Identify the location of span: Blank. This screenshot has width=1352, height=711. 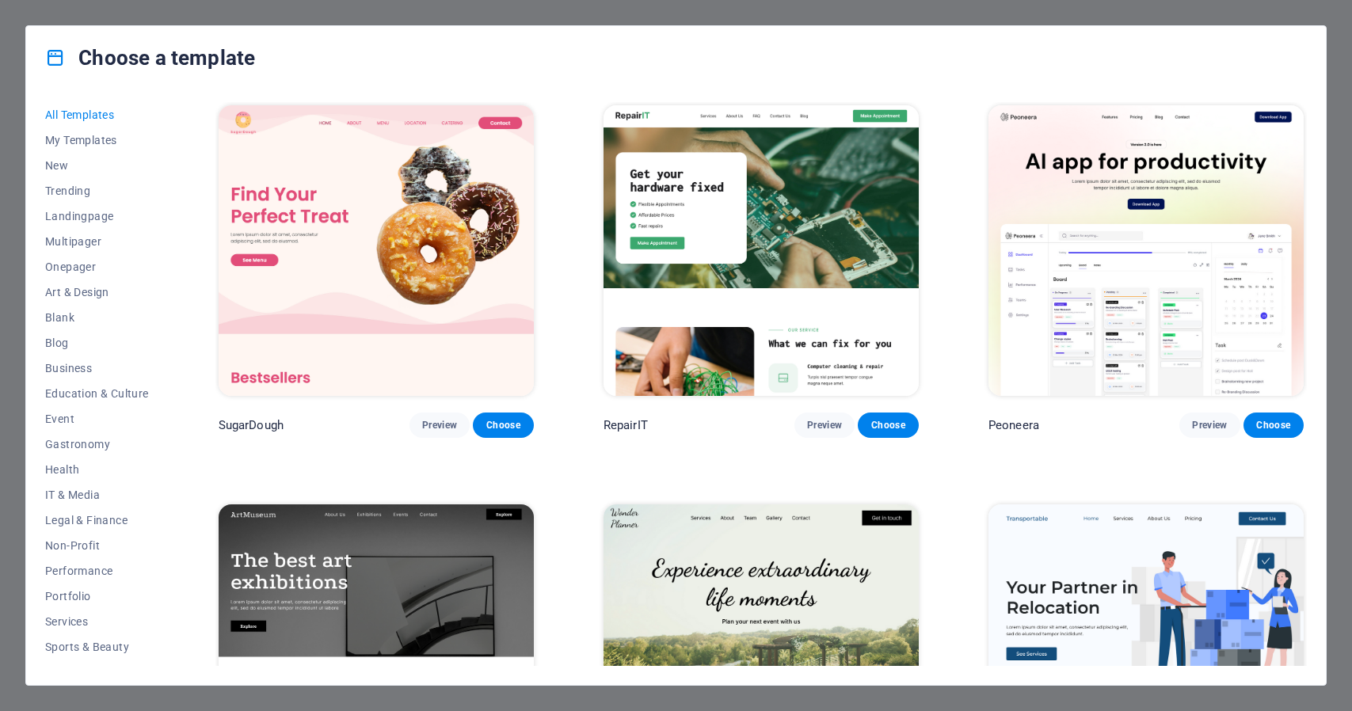
(97, 318).